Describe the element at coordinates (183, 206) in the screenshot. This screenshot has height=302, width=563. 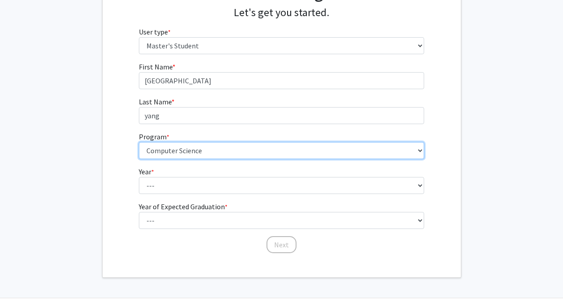
I see `label: Year of Expected Graduation` at that location.